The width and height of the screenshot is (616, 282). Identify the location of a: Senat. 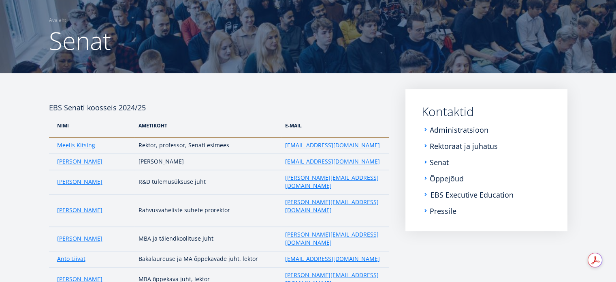
(439, 162).